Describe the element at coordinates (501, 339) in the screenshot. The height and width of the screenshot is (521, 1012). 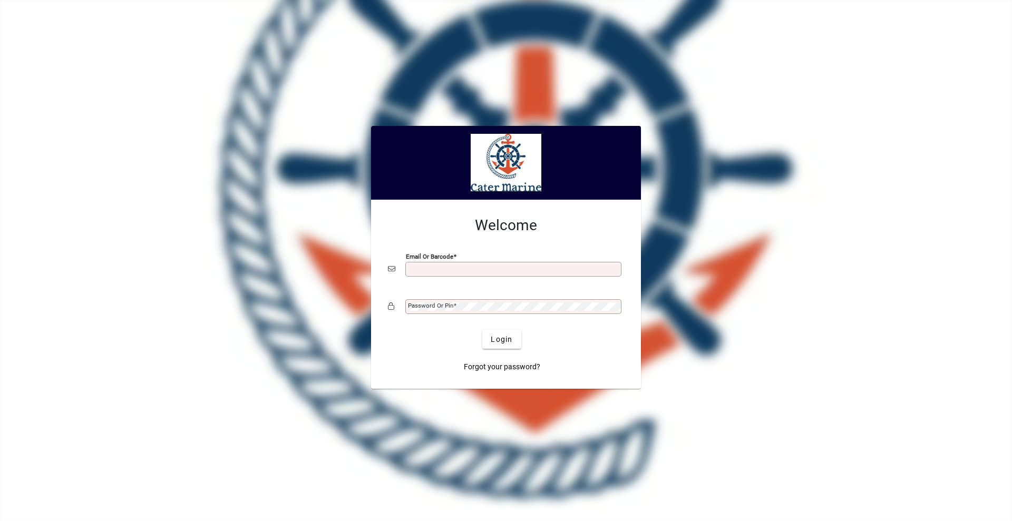
I see `button: Login` at that location.